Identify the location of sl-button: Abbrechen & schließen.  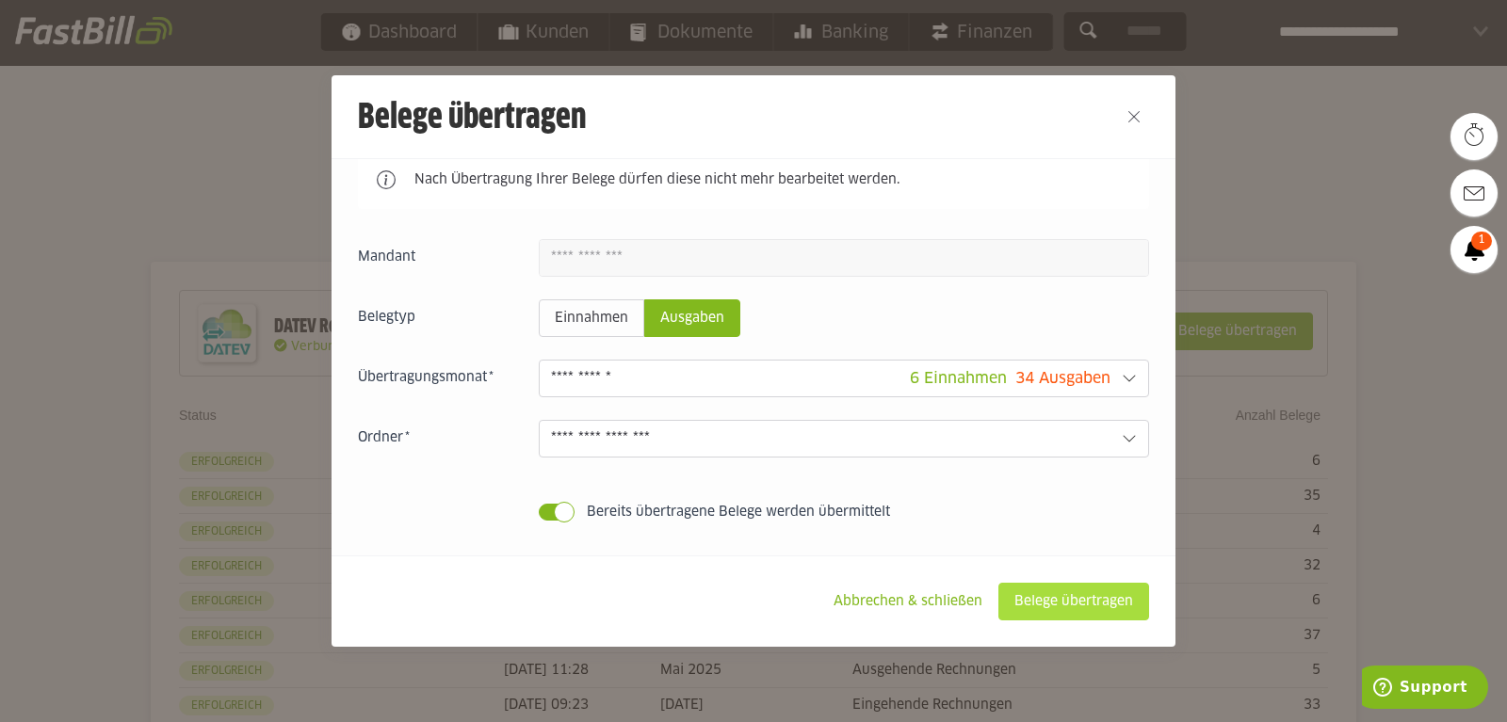
(908, 602).